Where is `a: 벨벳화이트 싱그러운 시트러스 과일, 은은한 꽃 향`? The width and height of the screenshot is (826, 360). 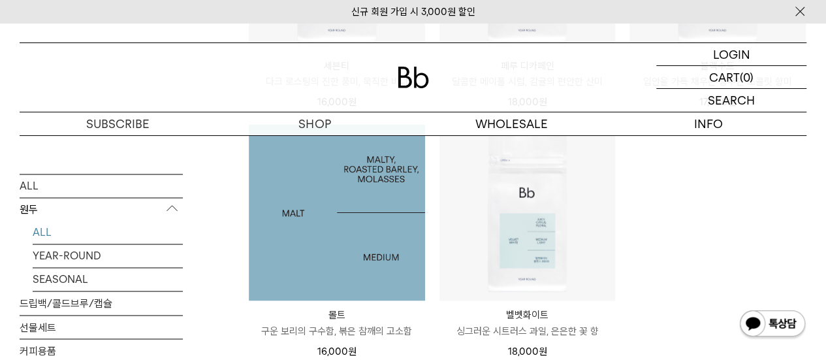 a: 벨벳화이트 싱그러운 시트러스 과일, 은은한 꽃 향 is located at coordinates (528, 323).